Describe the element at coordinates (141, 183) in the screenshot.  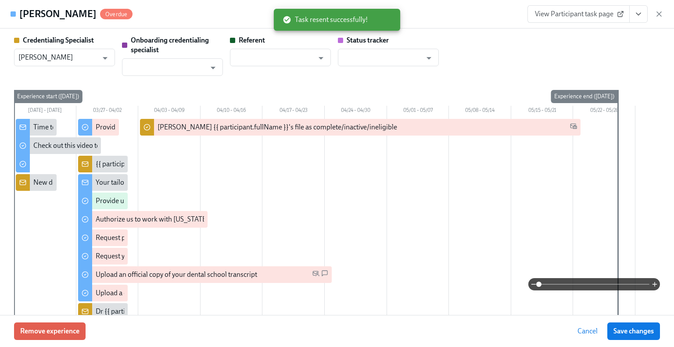
I see `div: New doctor enrolled in OCC licensure process: {{ participant.fullName }}` at that location.